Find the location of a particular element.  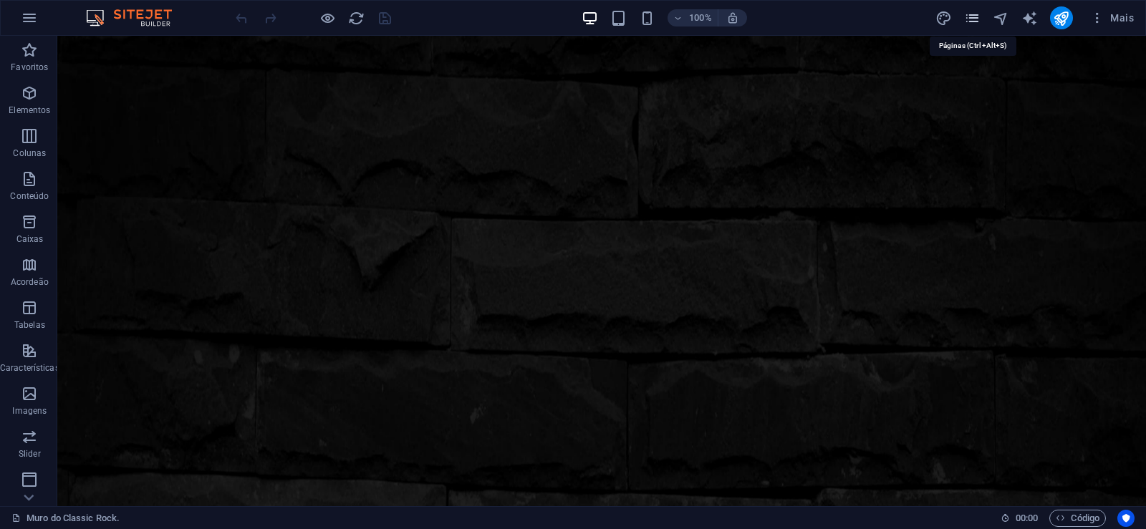

a: Clique para cancelar a seleção. Clique duas vezes para abrir as Páginas is located at coordinates (65, 518).